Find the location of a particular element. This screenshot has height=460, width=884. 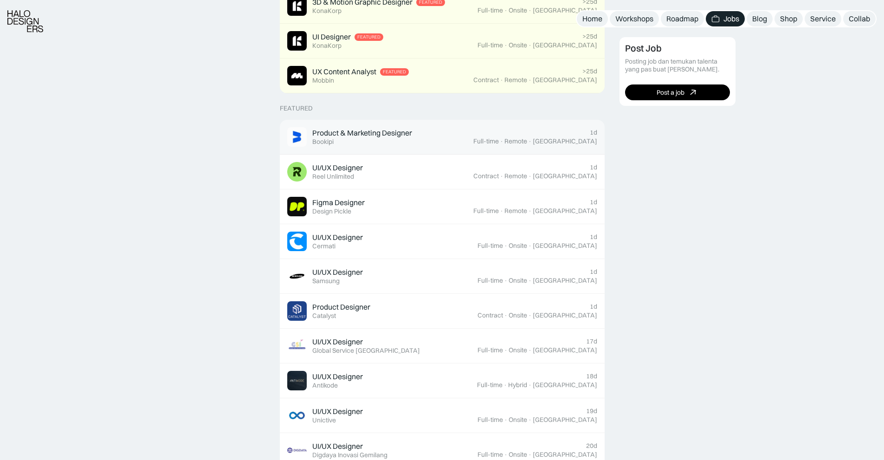

a: Blog is located at coordinates (760, 19).